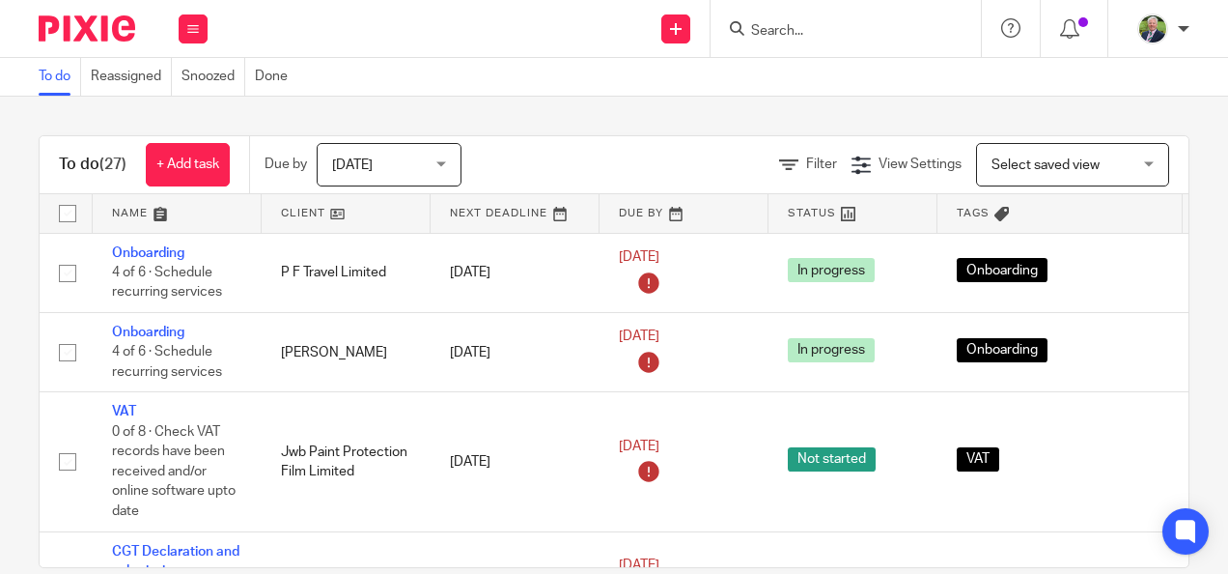 Image resolution: width=1228 pixels, height=574 pixels. Describe the element at coordinates (87, 28) in the screenshot. I see `img: Pixie` at that location.